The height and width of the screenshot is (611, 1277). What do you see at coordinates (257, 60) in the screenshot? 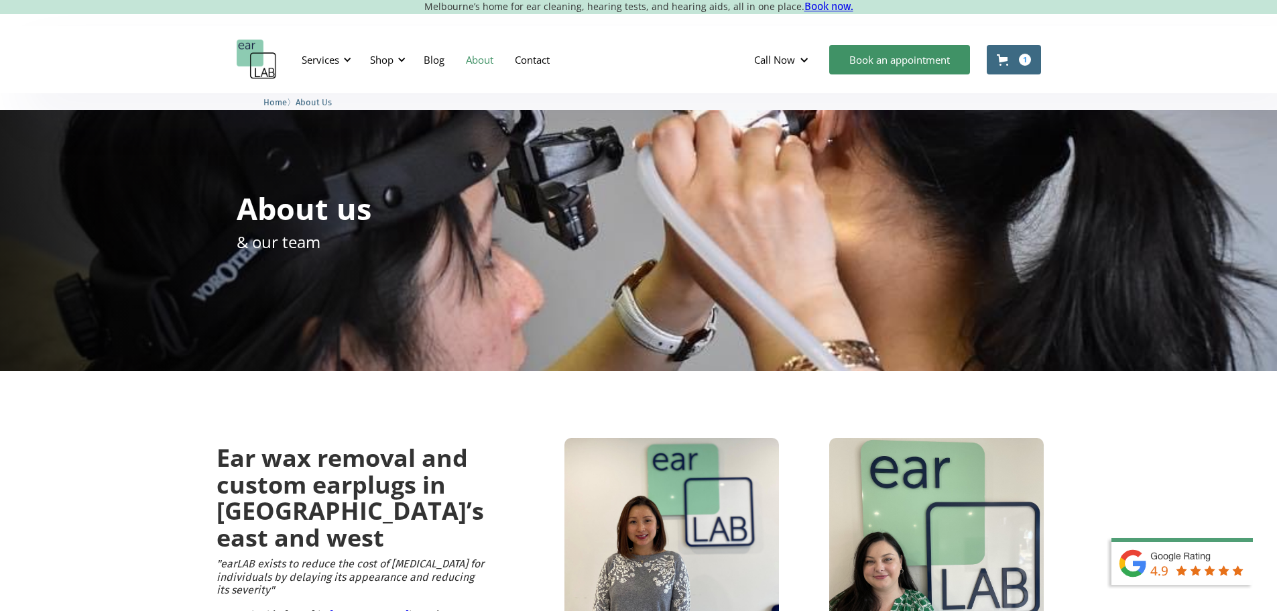
I see `a: home` at bounding box center [257, 60].